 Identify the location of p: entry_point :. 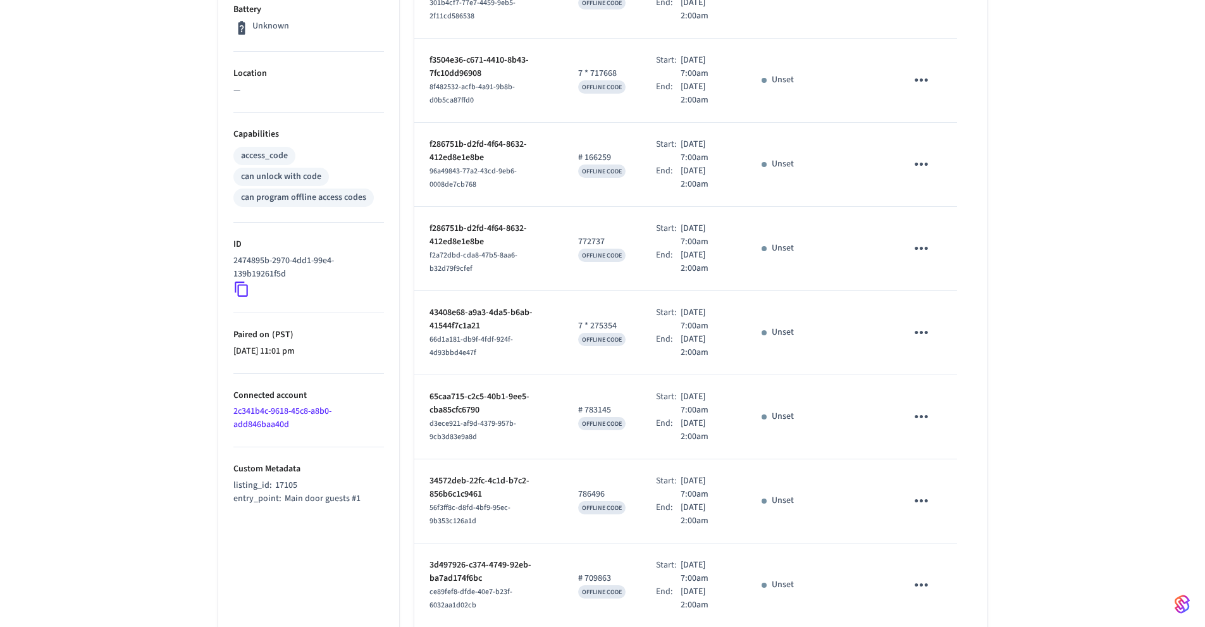
(297, 499).